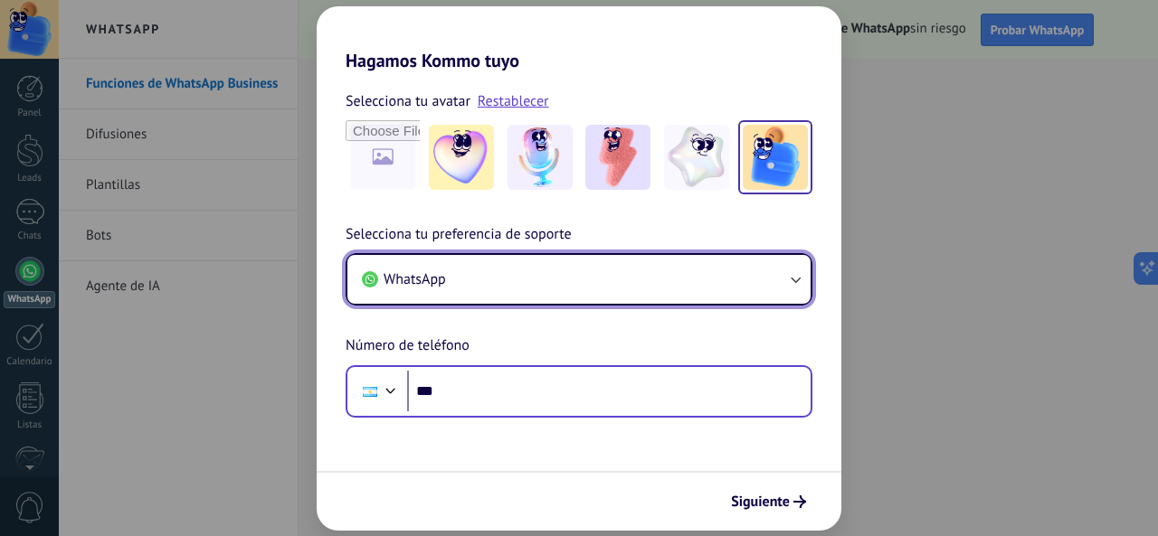 The height and width of the screenshot is (536, 1158). I want to click on span: WhatsApp, so click(414, 279).